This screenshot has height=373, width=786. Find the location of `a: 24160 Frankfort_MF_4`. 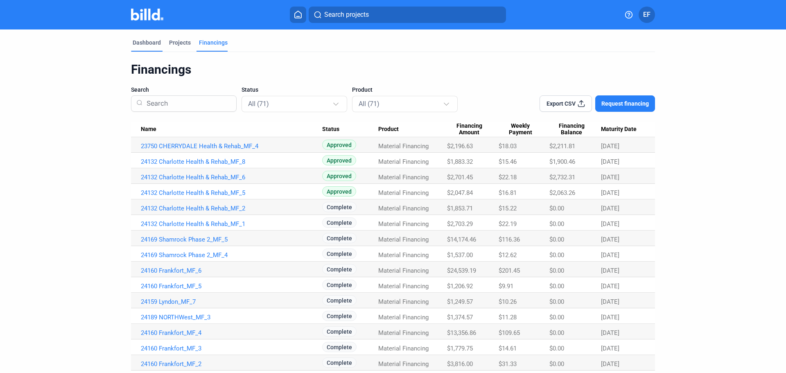

a: 24160 Frankfort_MF_4 is located at coordinates (231, 333).